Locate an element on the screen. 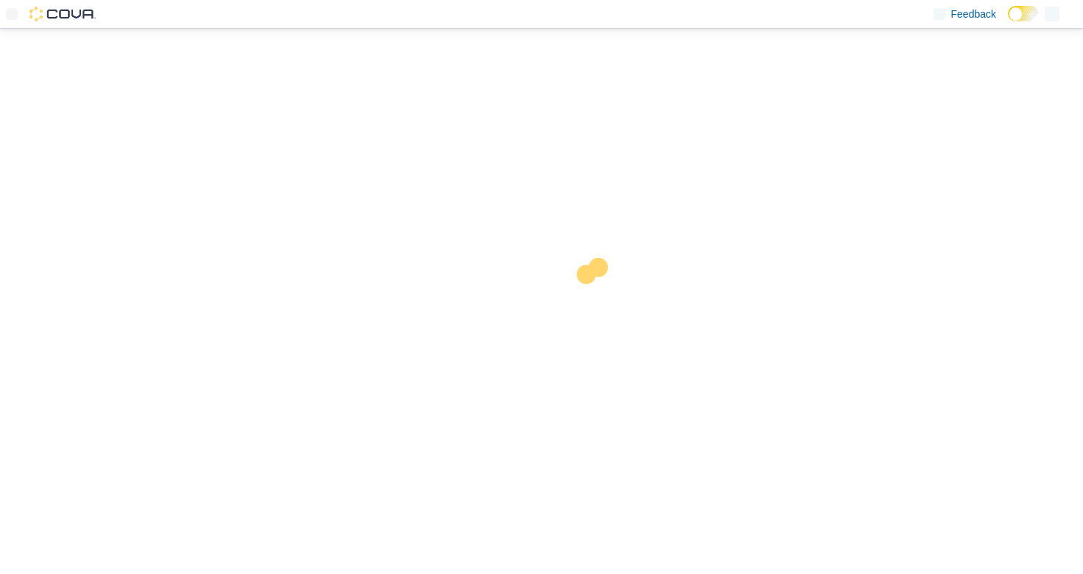  span: Feedback is located at coordinates (973, 14).